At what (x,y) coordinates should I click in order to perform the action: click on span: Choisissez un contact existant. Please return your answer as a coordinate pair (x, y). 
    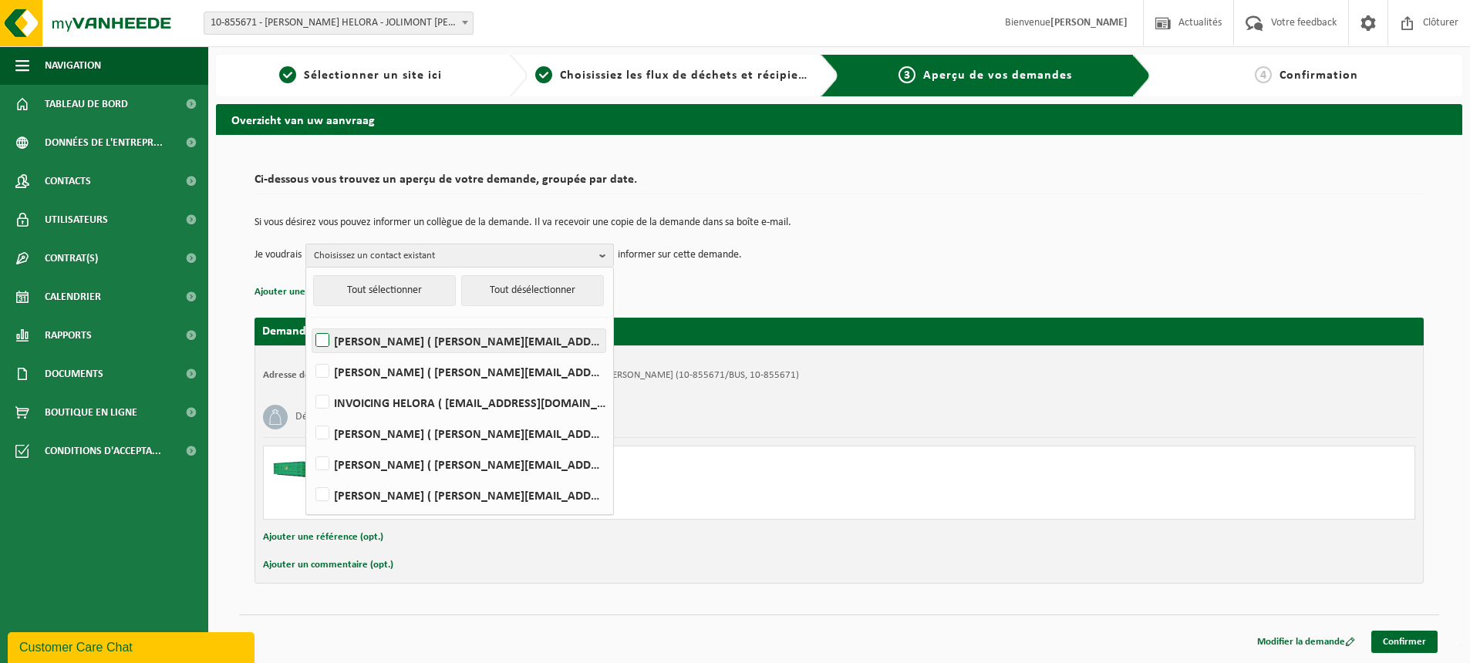
    Looking at the image, I should click on (454, 256).